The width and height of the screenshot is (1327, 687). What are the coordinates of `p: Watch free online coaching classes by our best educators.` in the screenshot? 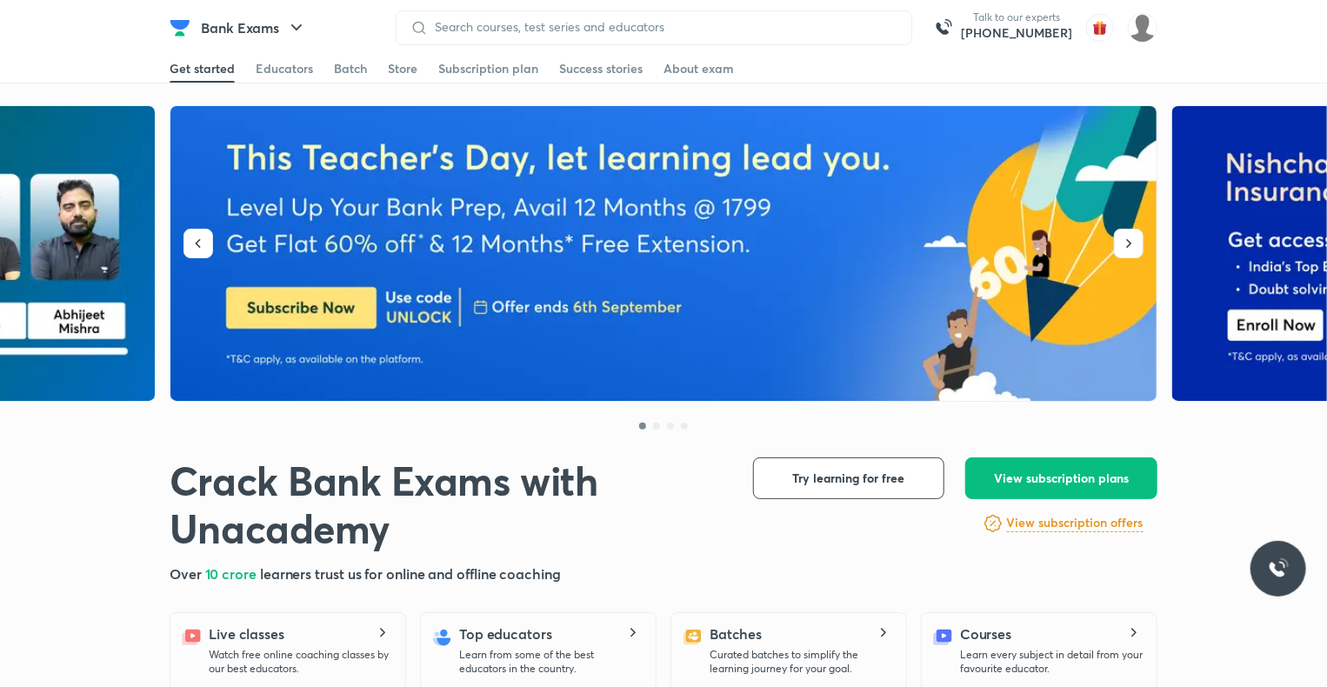 It's located at (300, 662).